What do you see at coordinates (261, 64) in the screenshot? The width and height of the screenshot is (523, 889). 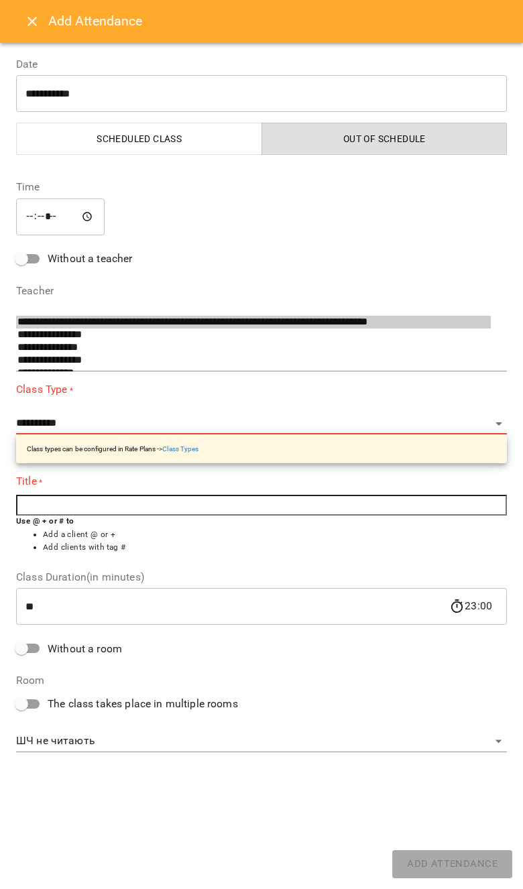 I see `label: Date` at bounding box center [261, 64].